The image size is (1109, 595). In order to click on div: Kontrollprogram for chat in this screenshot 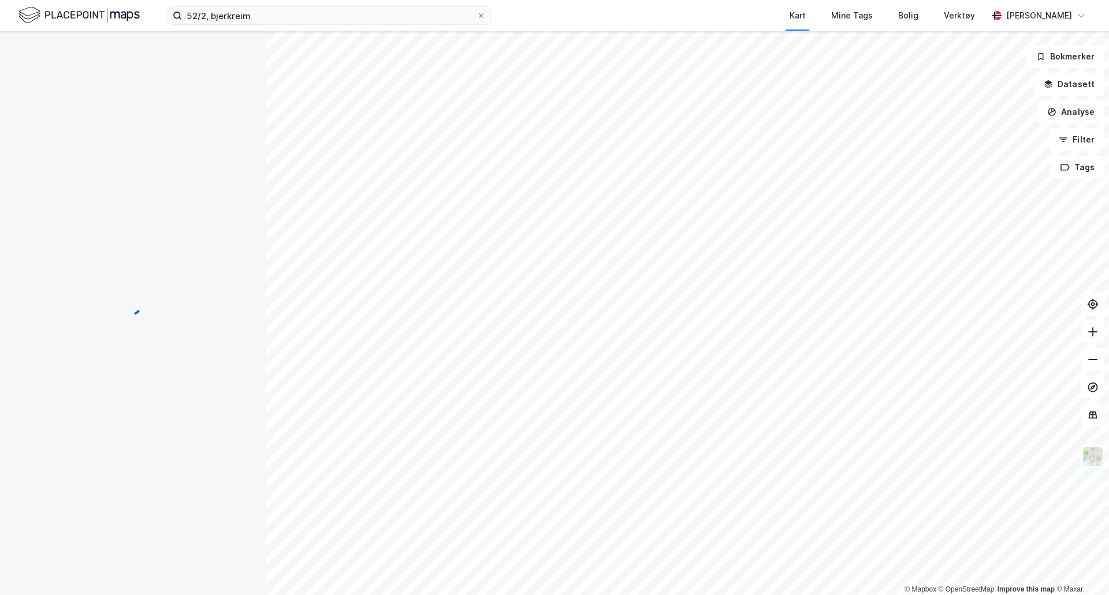, I will do `click(1080, 568)`.